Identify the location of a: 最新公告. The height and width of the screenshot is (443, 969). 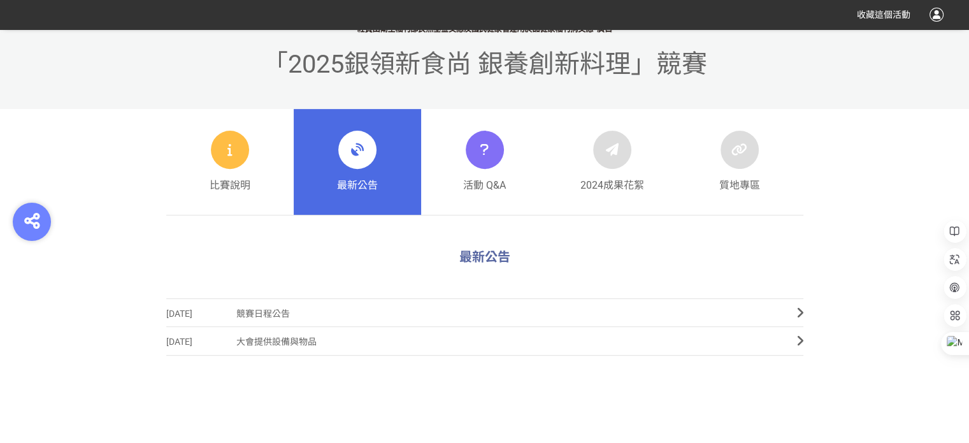
(357, 162).